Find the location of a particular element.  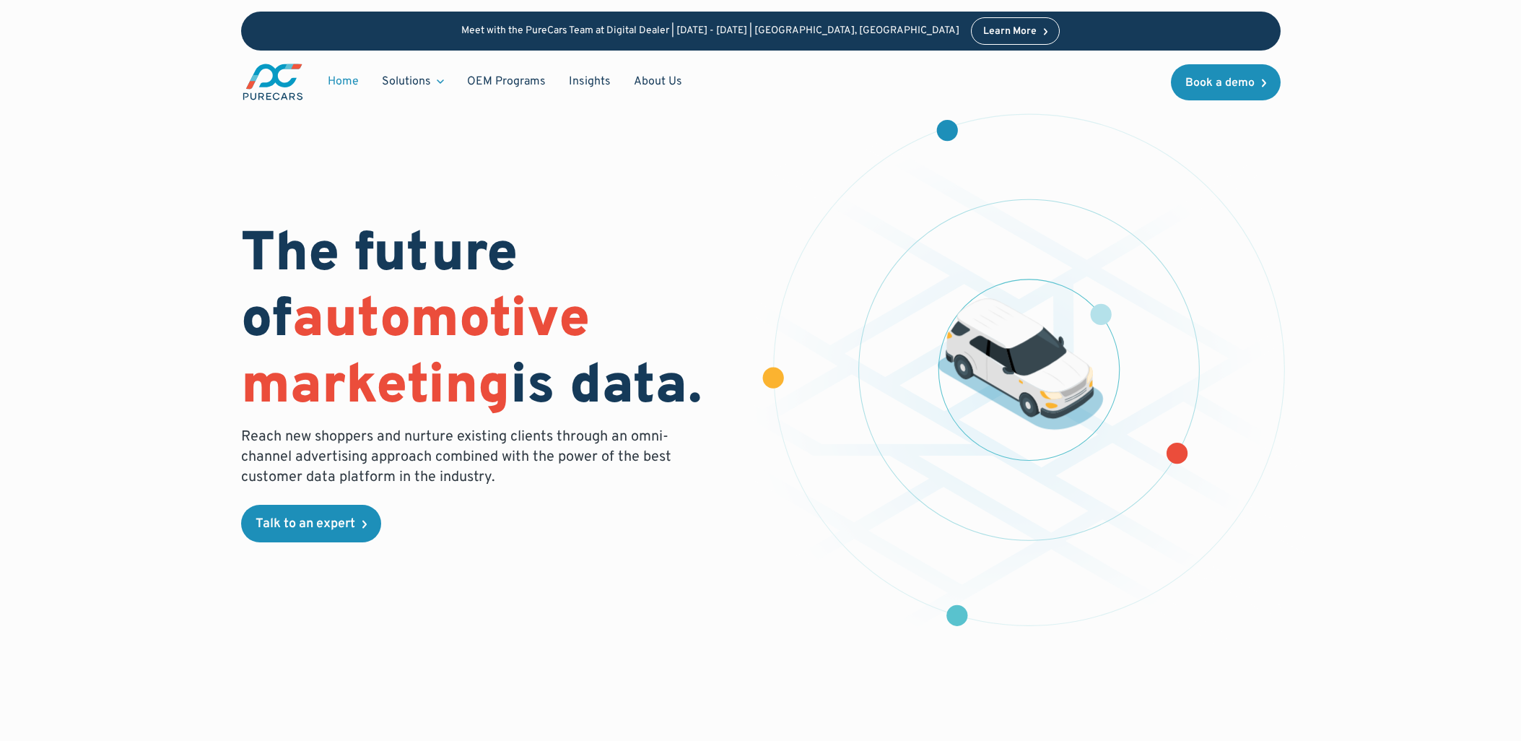

div: Talk to an expert is located at coordinates (305, 524).